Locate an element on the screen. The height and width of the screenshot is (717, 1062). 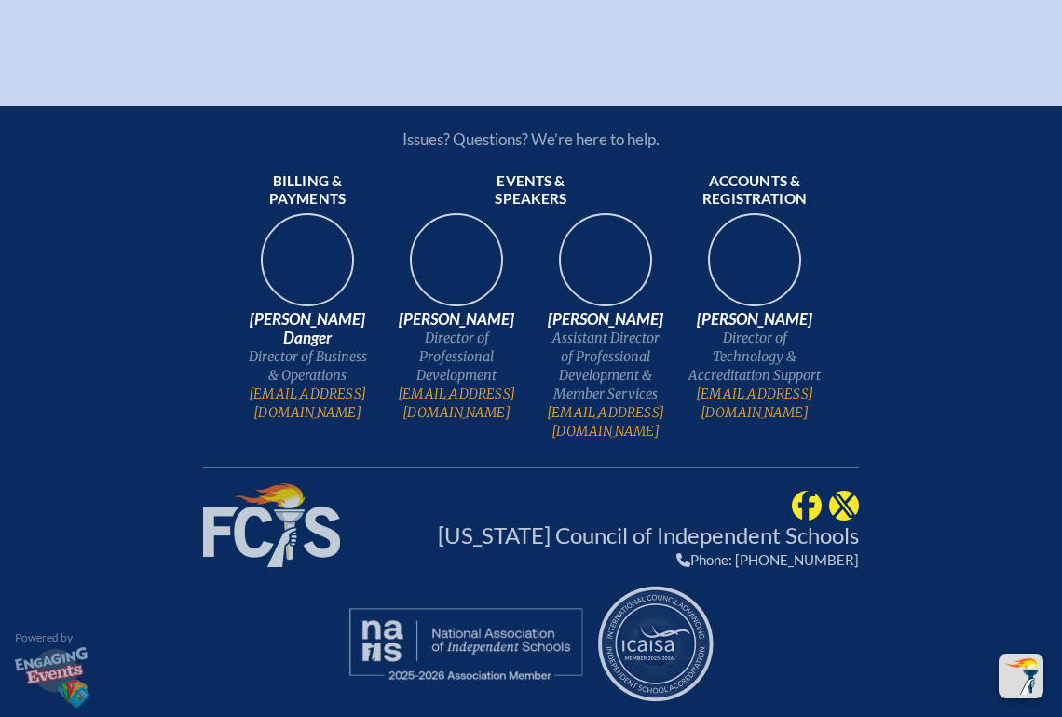
img: 9c64f3fb-7776-47f4-83d7-46a341952595 is located at coordinates (307, 267).